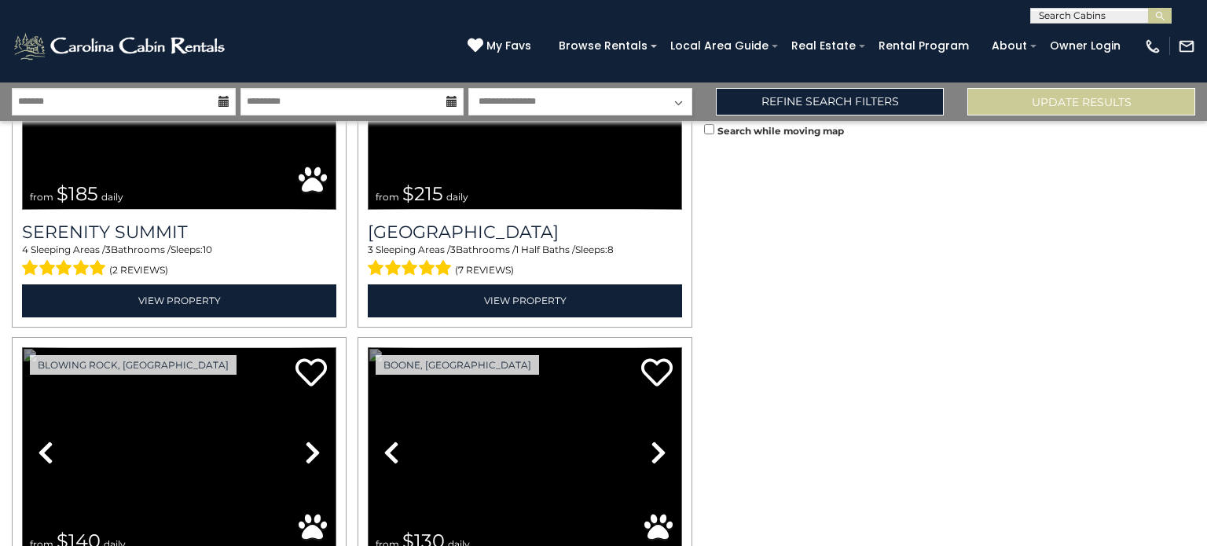 This screenshot has width=1207, height=546. Describe the element at coordinates (484, 270) in the screenshot. I see `span: (7 reviews)` at that location.